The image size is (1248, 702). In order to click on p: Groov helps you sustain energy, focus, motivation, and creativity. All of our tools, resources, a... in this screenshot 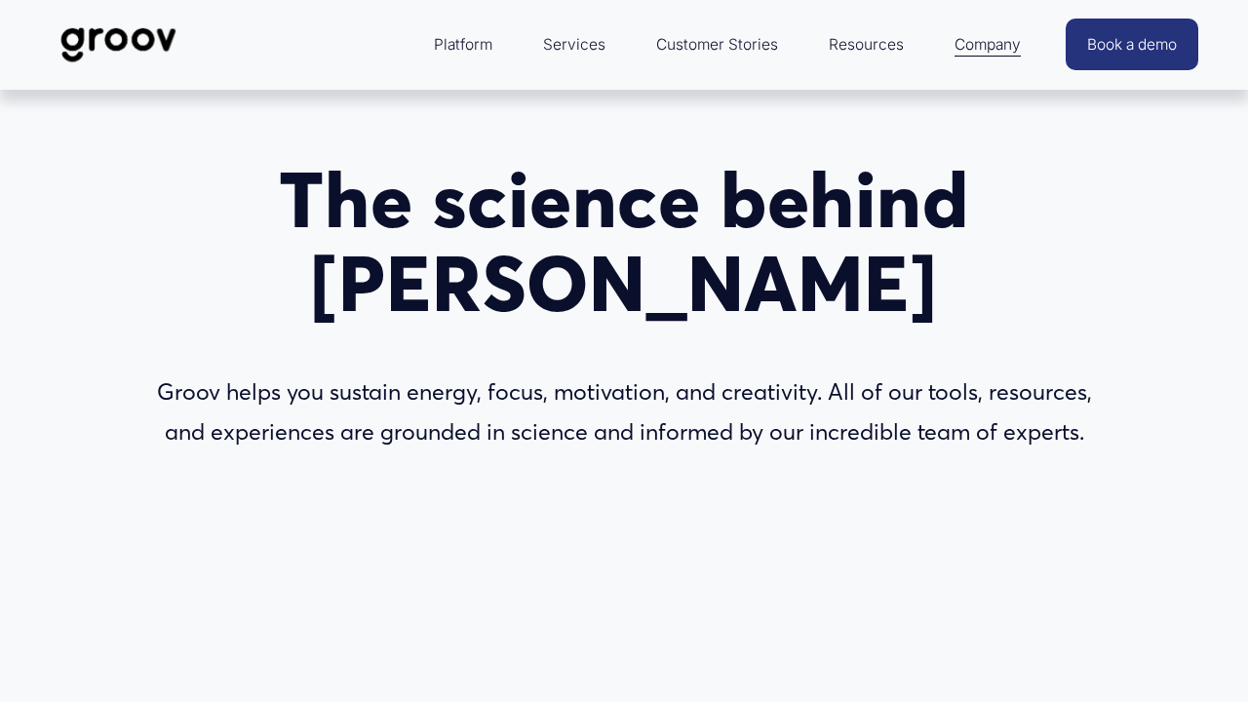, I will do `click(624, 411)`.